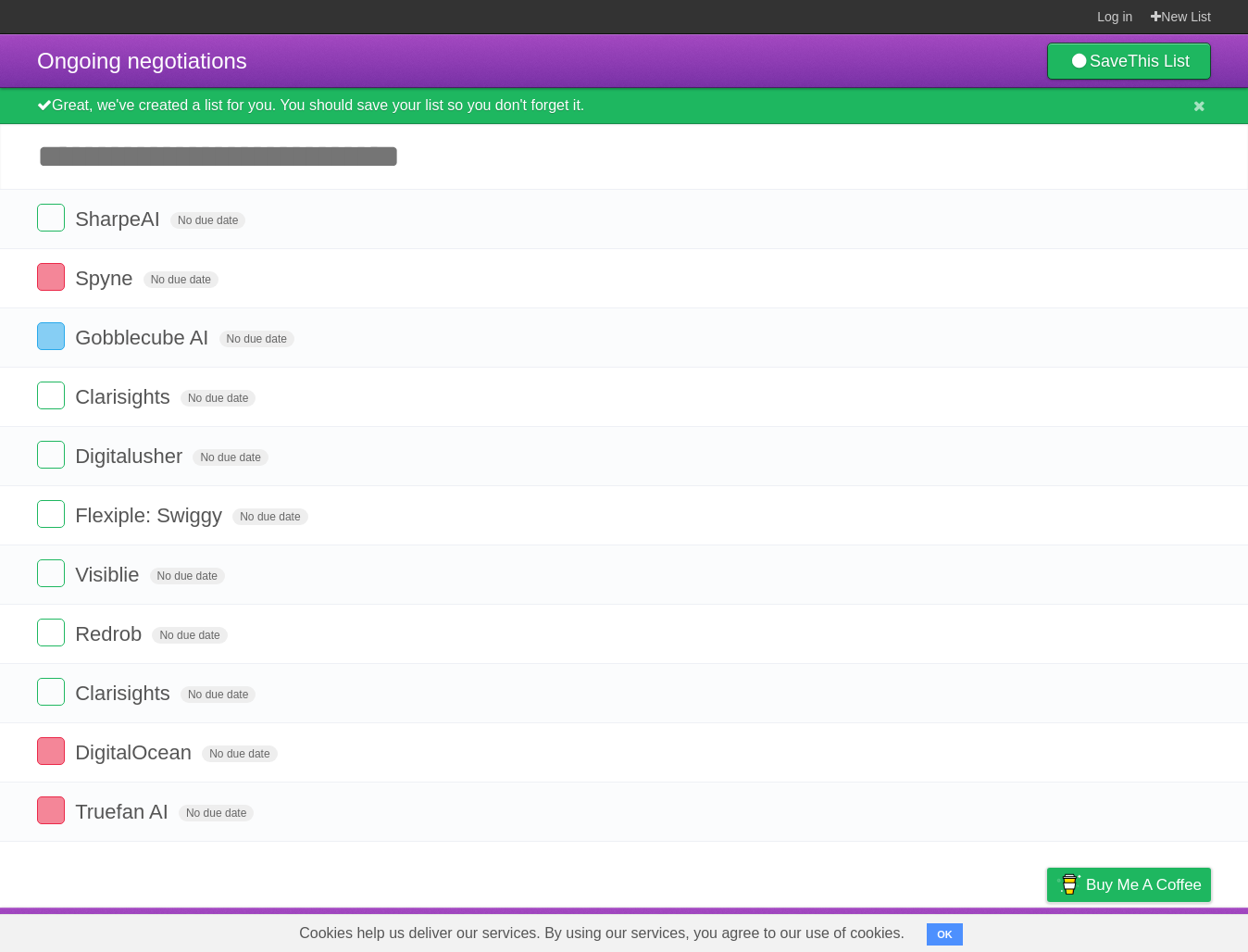 The width and height of the screenshot is (1248, 952). What do you see at coordinates (1158, 62) in the screenshot?
I see `b: This List` at bounding box center [1158, 62].